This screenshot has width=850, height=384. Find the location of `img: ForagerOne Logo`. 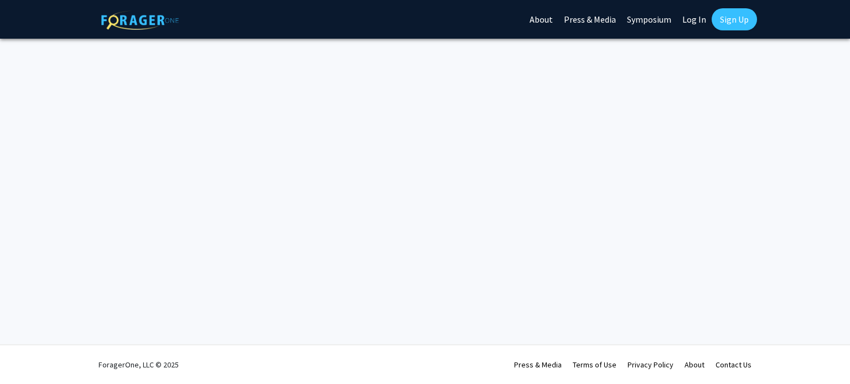

img: ForagerOne Logo is located at coordinates (140, 20).